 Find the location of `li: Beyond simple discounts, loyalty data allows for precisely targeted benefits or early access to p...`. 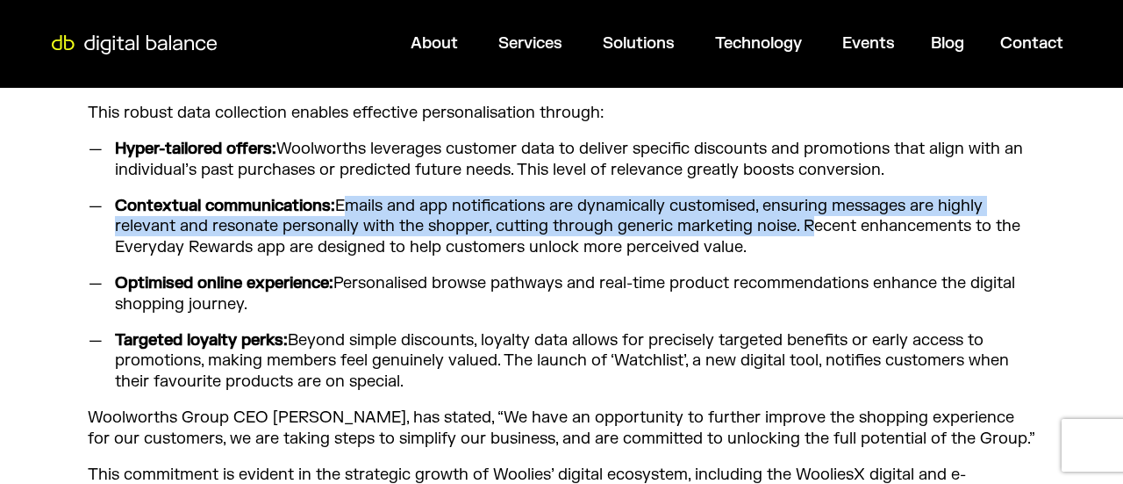

li: Beyond simple discounts, loyalty data allows for precisely targeted benefits or early access to p... is located at coordinates (571, 361).